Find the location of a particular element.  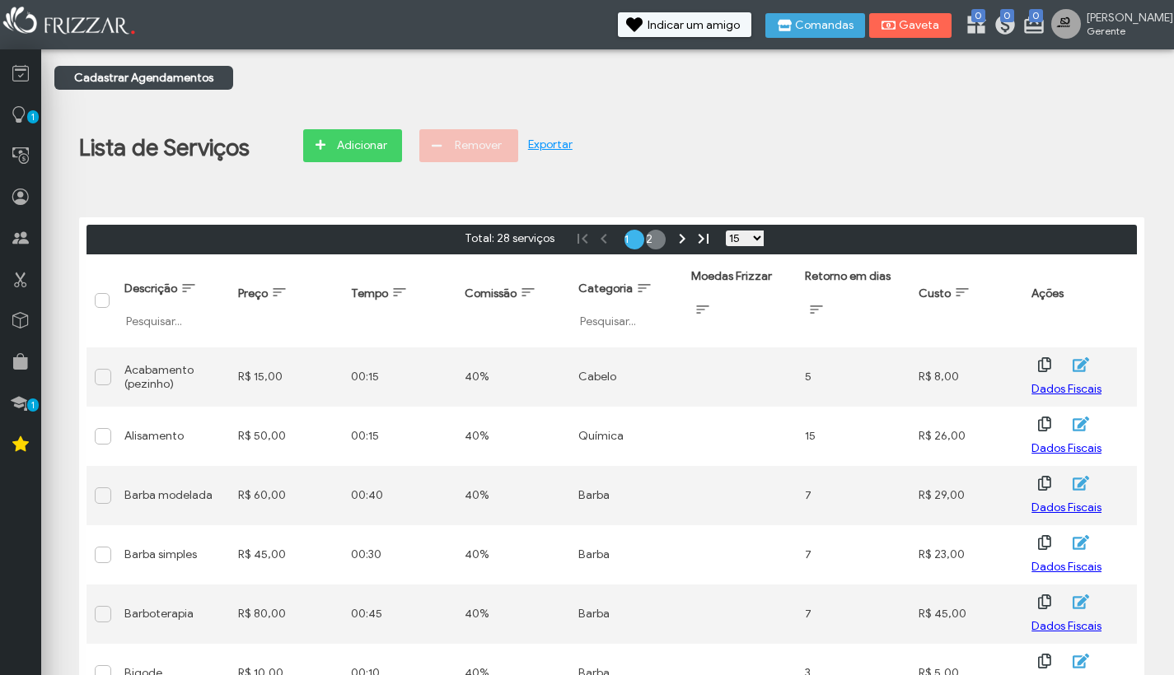

div: Selecionar tudo is located at coordinates (101, 300).